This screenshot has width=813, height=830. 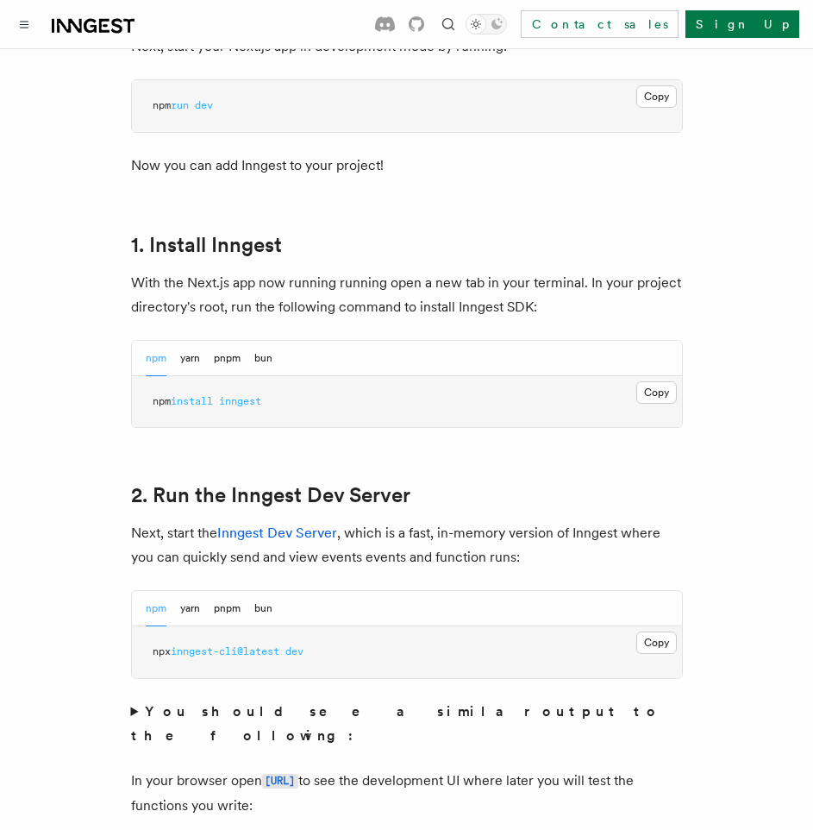 I want to click on a: 1. Install Inngest, so click(x=206, y=245).